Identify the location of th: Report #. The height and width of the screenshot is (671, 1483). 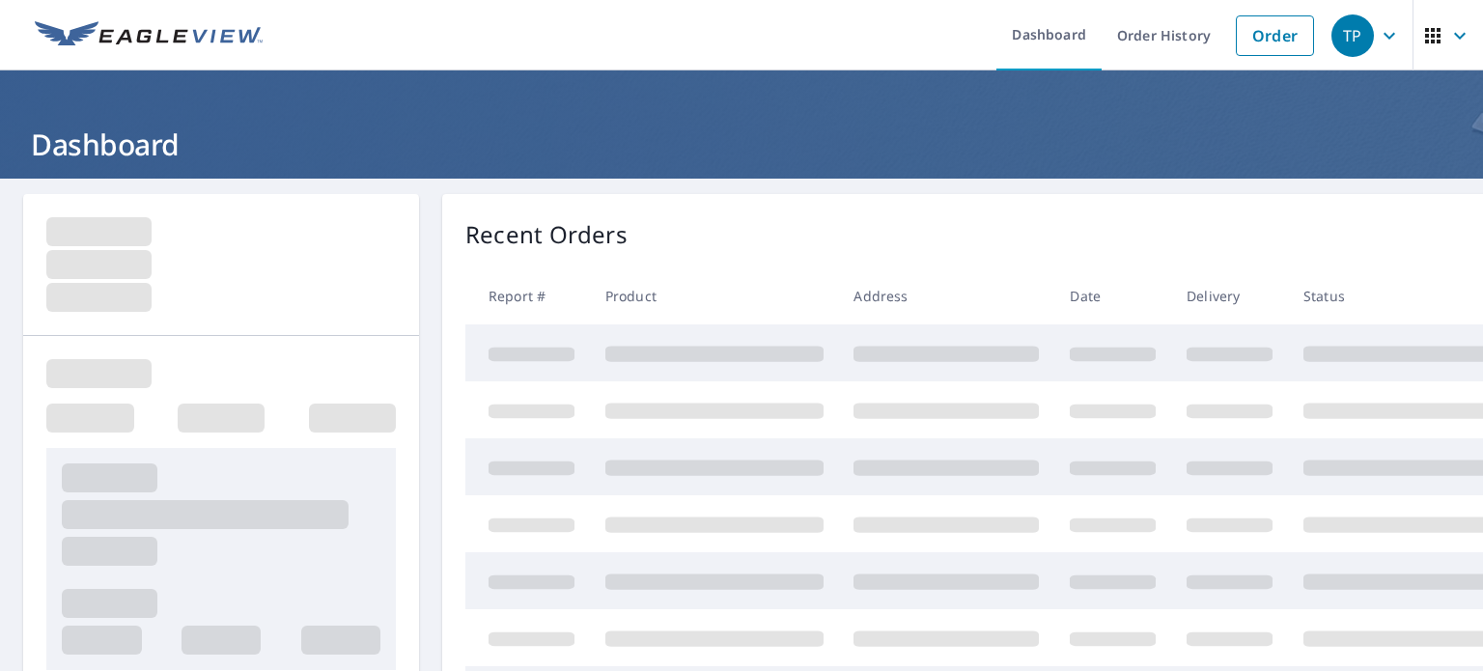
(527, 295).